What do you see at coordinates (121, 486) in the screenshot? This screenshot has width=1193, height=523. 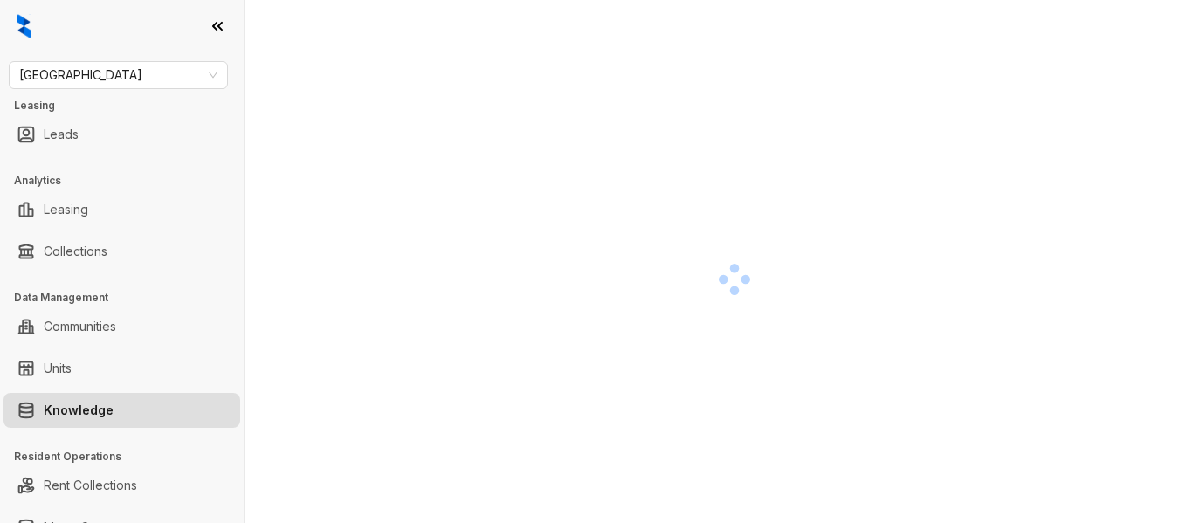 I see `li: Rent Collections` at bounding box center [121, 486].